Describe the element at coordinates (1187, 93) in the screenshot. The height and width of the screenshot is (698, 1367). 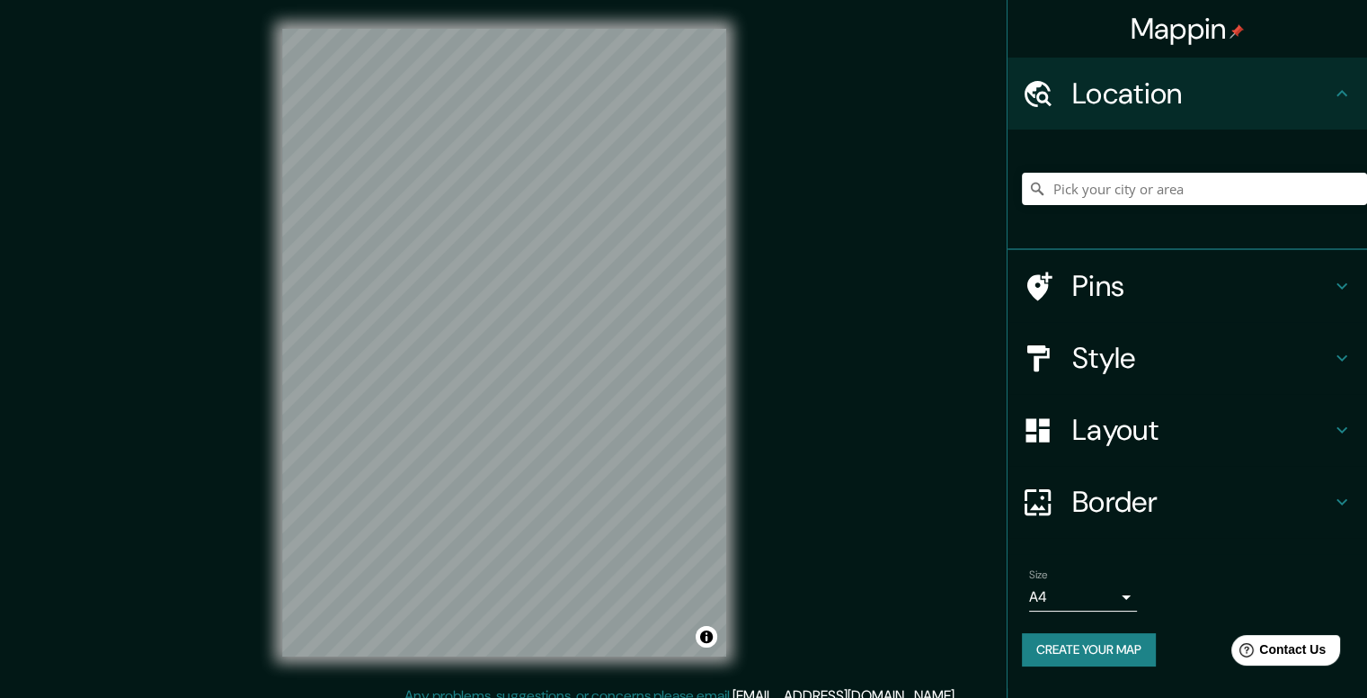
I see `div: Location` at that location.